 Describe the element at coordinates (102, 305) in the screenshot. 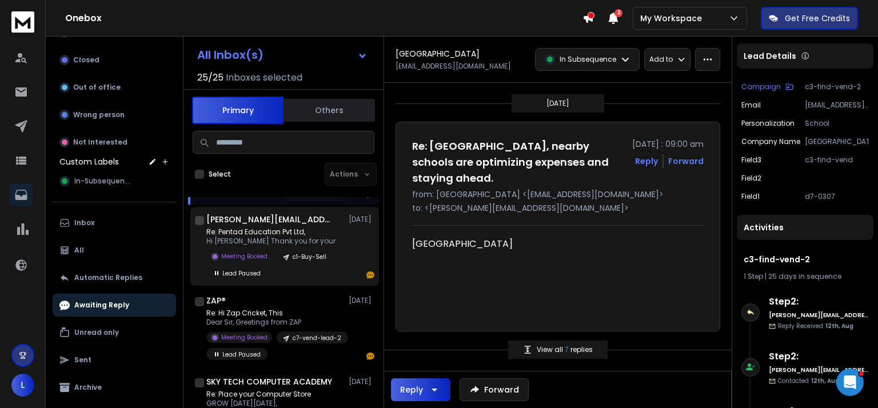

I see `p: Awaiting Reply` at that location.